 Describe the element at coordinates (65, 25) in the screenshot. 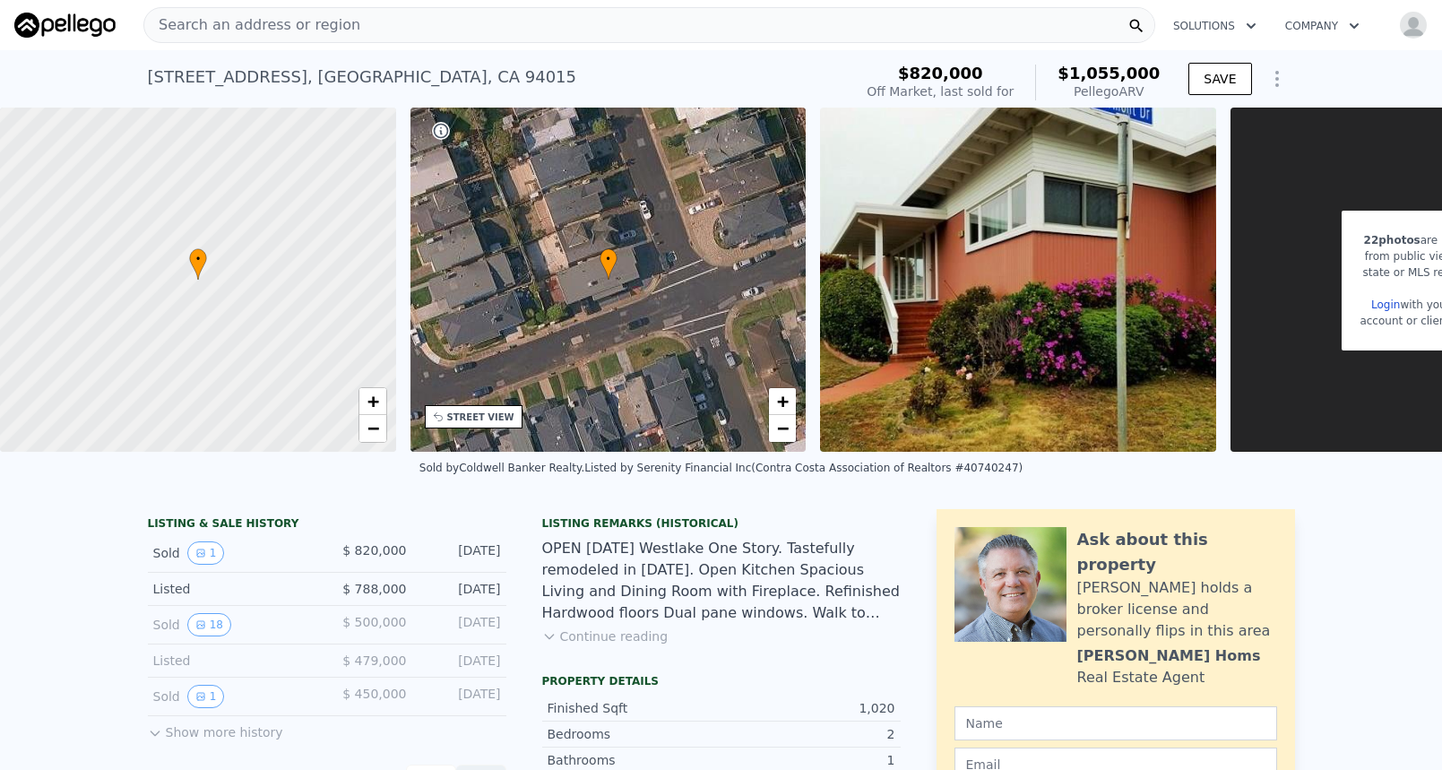

I see `img: Pellego` at that location.